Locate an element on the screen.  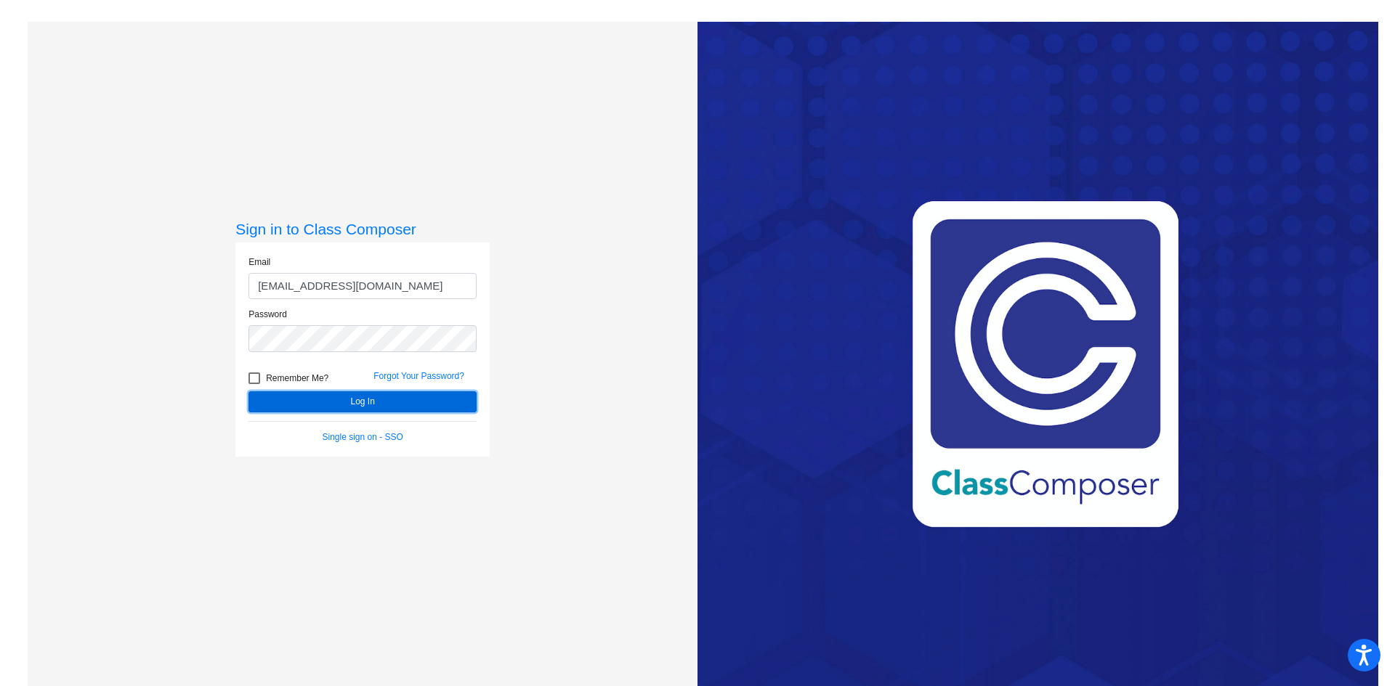
label: Email is located at coordinates (259, 262).